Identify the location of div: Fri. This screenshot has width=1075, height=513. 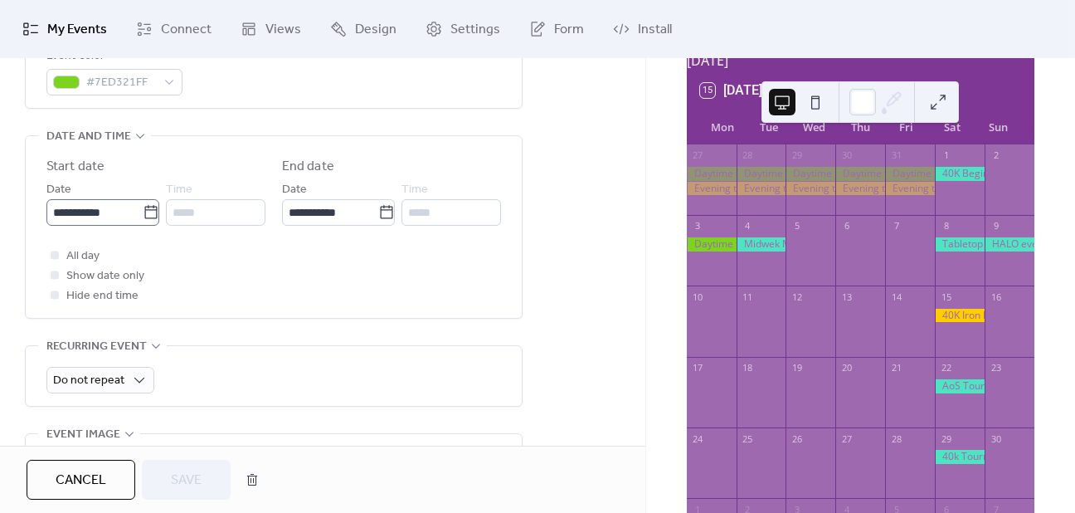
(906, 128).